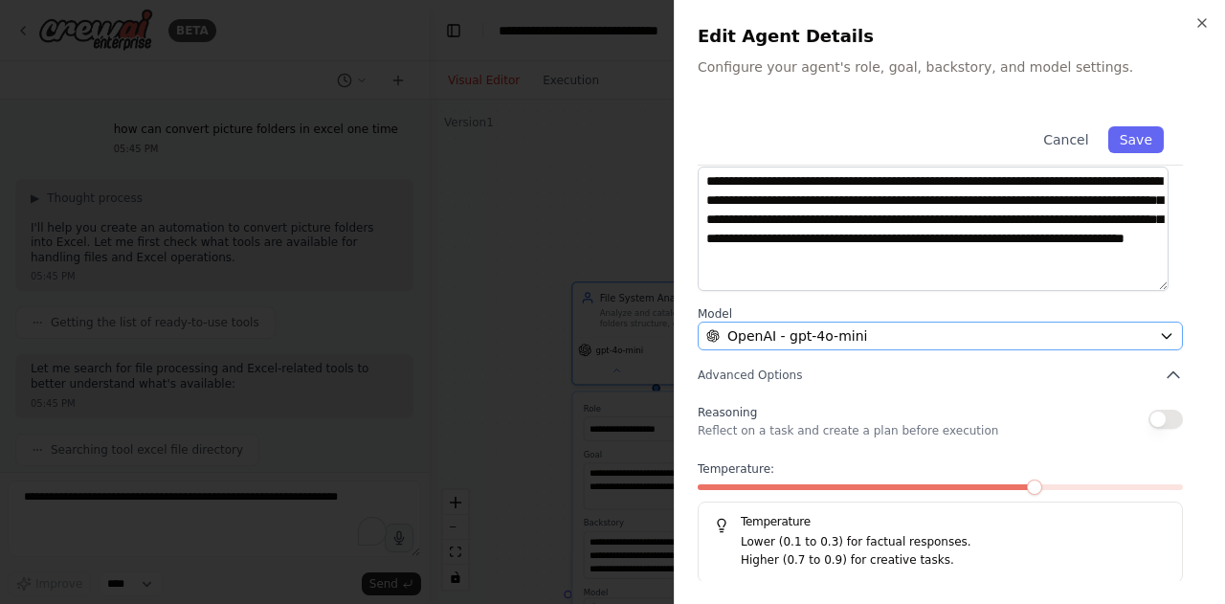 The height and width of the screenshot is (604, 1225). Describe the element at coordinates (750, 375) in the screenshot. I see `span: Advanced Options` at that location.